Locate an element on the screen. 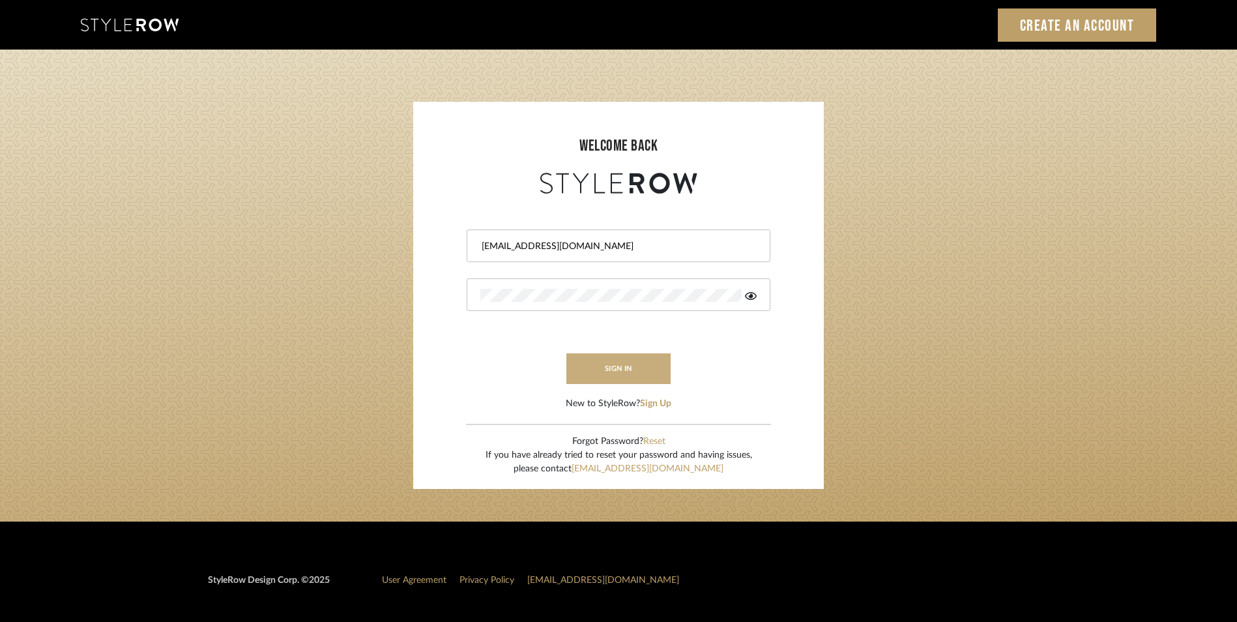  button: Sign Up is located at coordinates (656, 403).